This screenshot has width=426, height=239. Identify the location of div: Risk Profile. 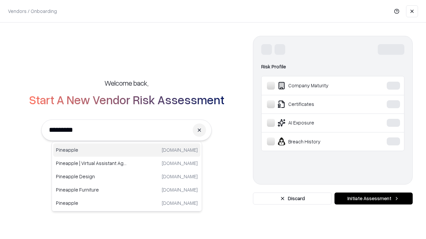
(333, 67).